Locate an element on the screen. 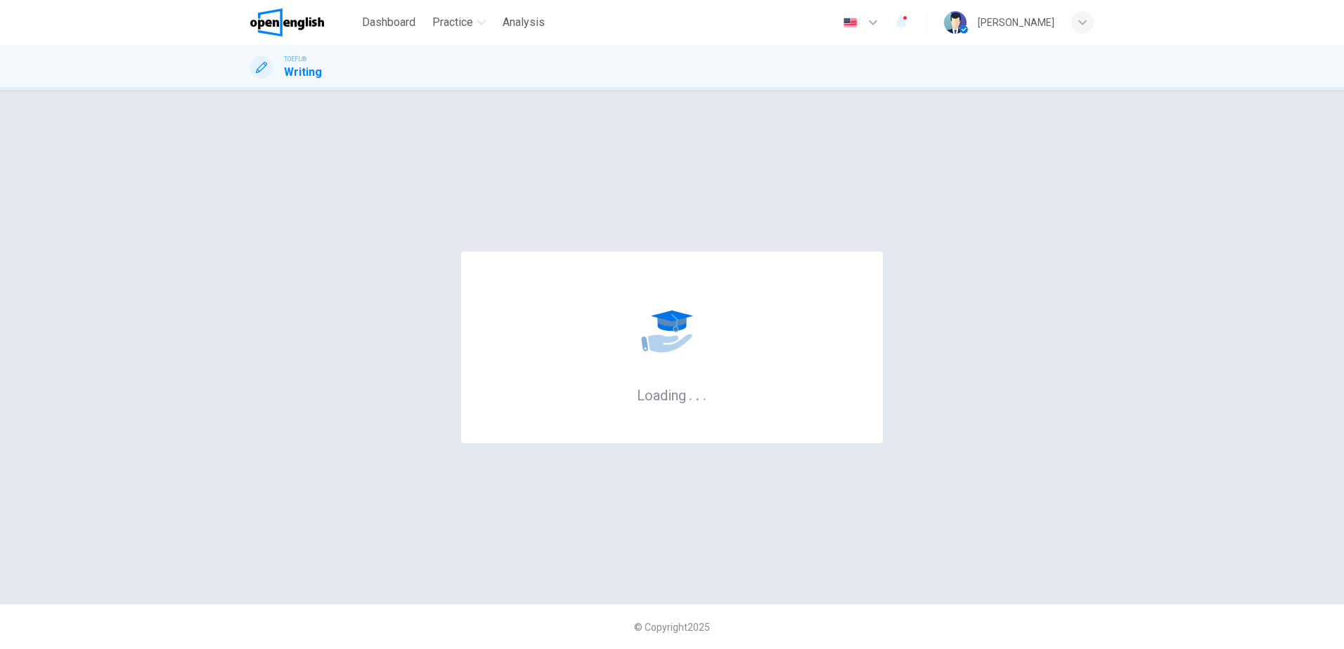 The width and height of the screenshot is (1344, 649). span: Analysis is located at coordinates (524, 22).